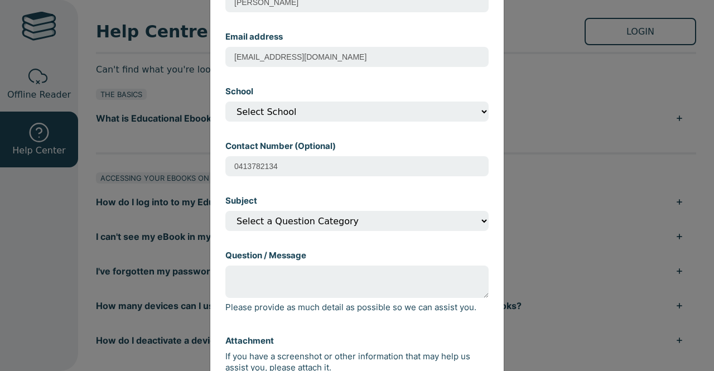 The height and width of the screenshot is (371, 714). Describe the element at coordinates (241, 201) in the screenshot. I see `label: Subject` at that location.